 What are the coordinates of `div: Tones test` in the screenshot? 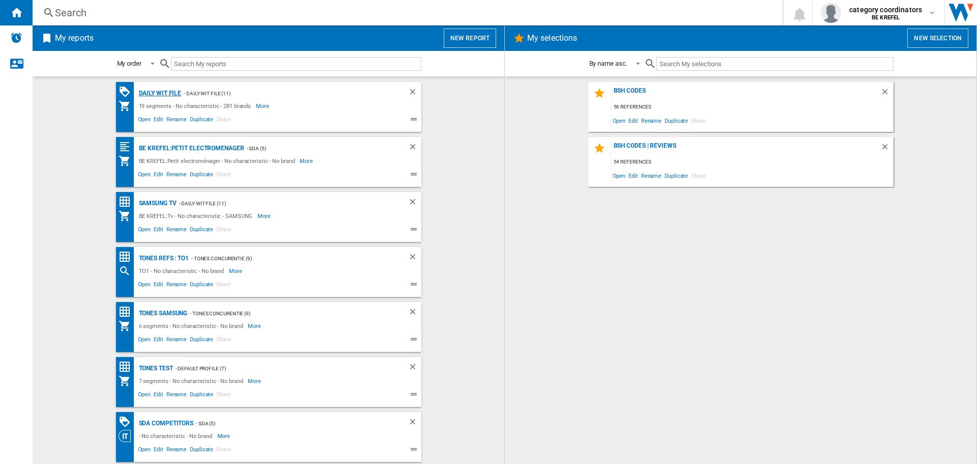 It's located at (155, 368).